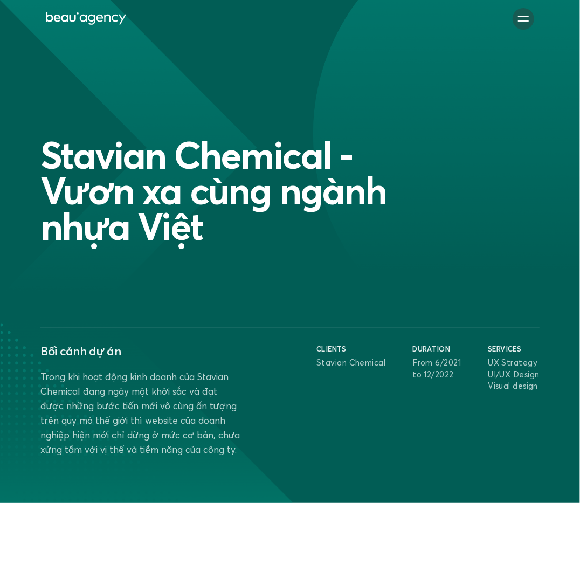 The width and height of the screenshot is (580, 564). I want to click on span: DURATION, so click(437, 349).